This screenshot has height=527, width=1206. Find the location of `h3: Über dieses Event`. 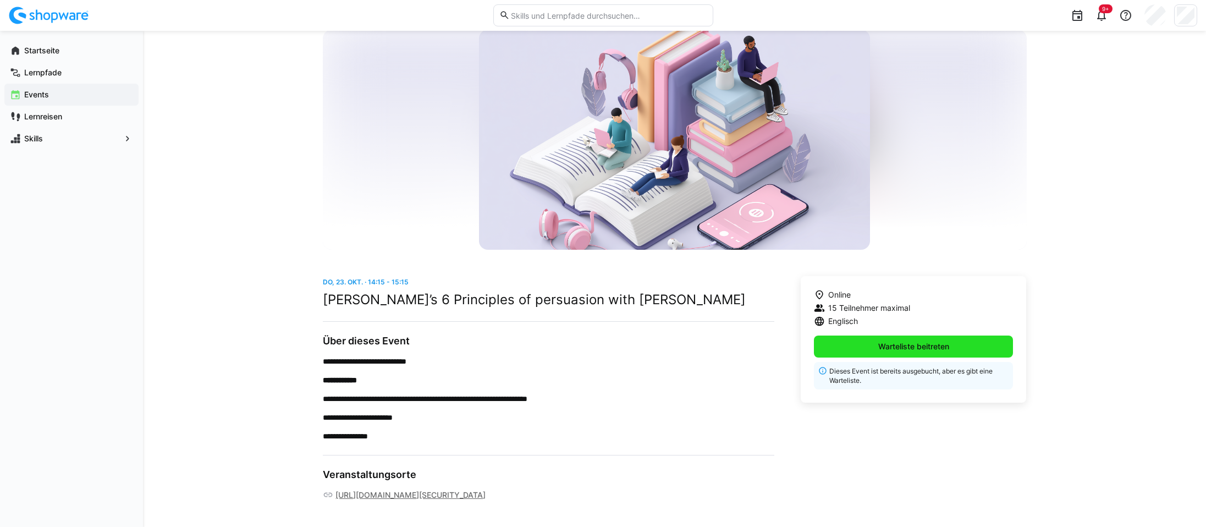

h3: Über dieses Event is located at coordinates (548, 341).